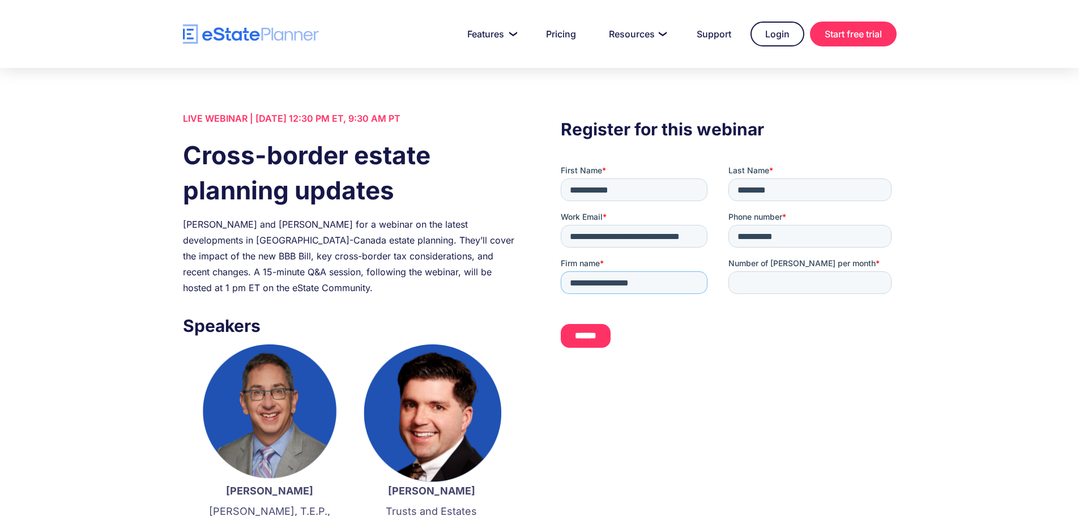 The width and height of the screenshot is (1079, 516). What do you see at coordinates (728, 129) in the screenshot?
I see `h3: Register for this webinar` at bounding box center [728, 129].